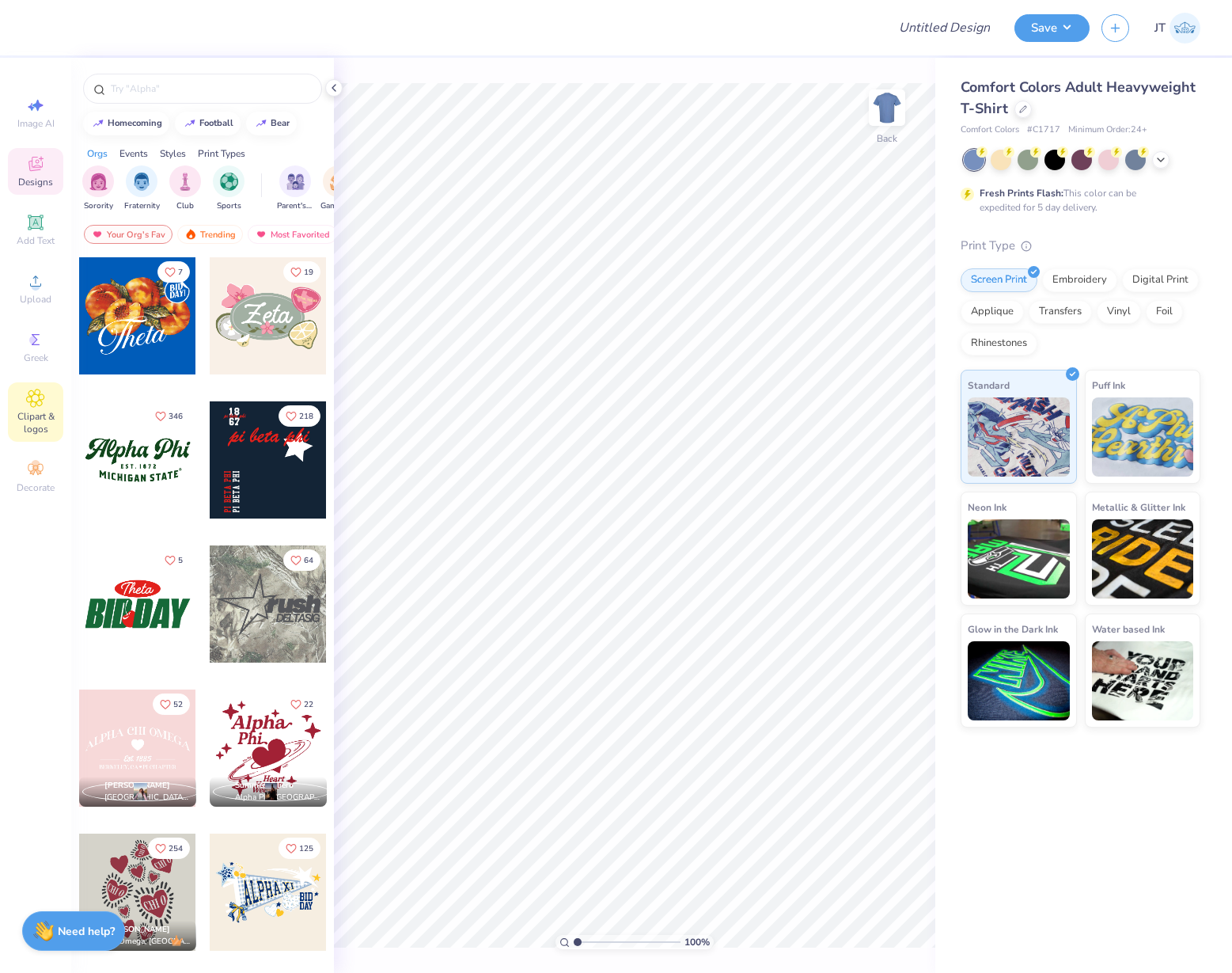 The image size is (1232, 973). I want to click on div: Rhinestones, so click(998, 343).